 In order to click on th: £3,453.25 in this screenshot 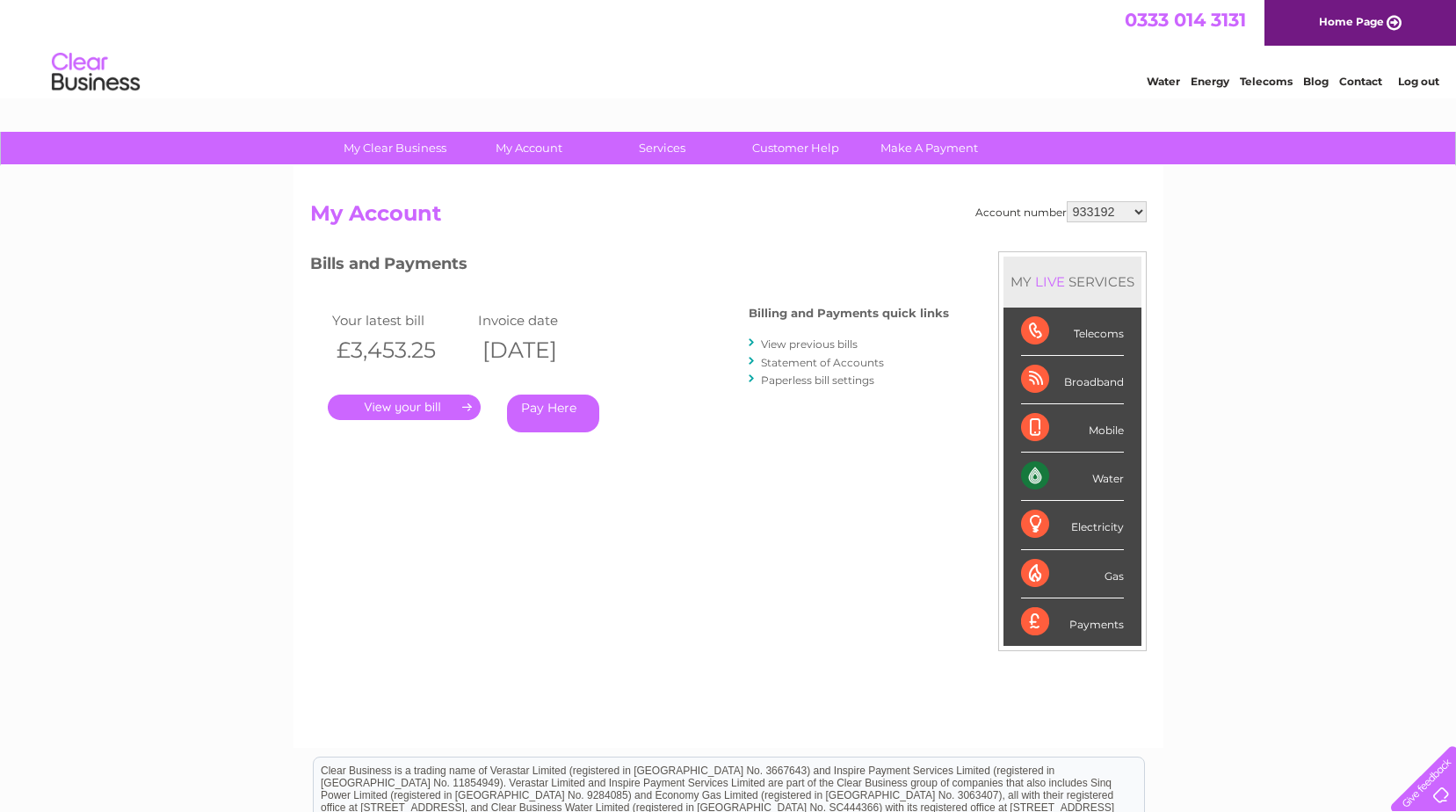, I will do `click(401, 349)`.